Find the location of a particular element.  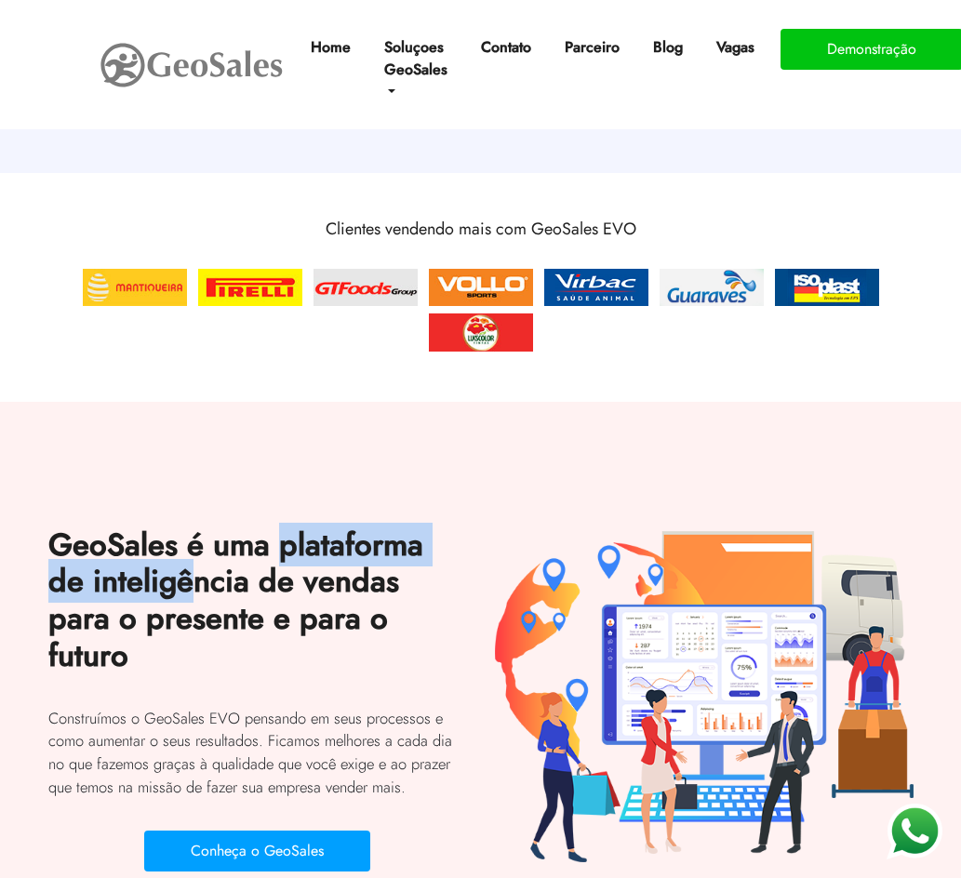

img: WhatsApp is located at coordinates (914, 831).